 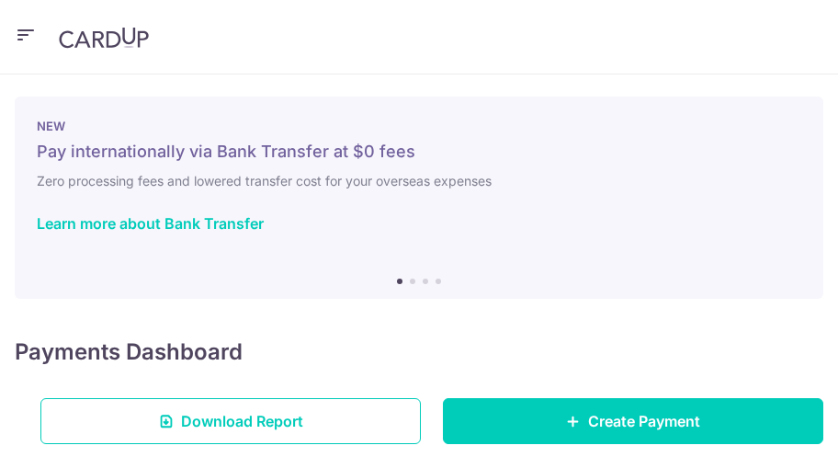 I want to click on h4: Payments Dashboard, so click(x=129, y=352).